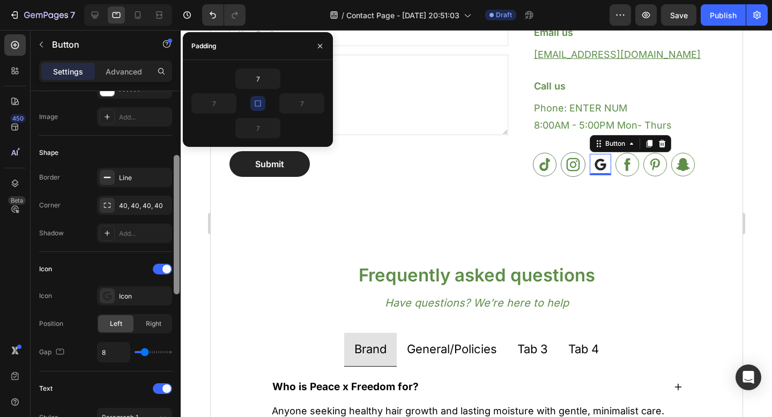  Describe the element at coordinates (49, 178) in the screenshot. I see `div: Border` at that location.